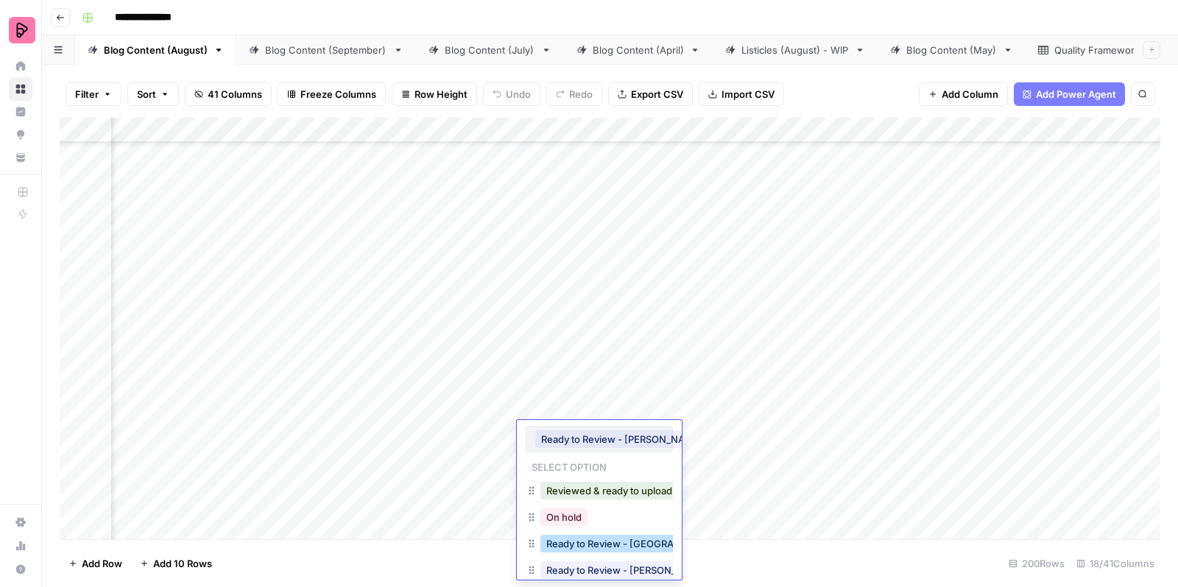 The width and height of the screenshot is (1178, 587). I want to click on span: Freeze Columns, so click(338, 94).